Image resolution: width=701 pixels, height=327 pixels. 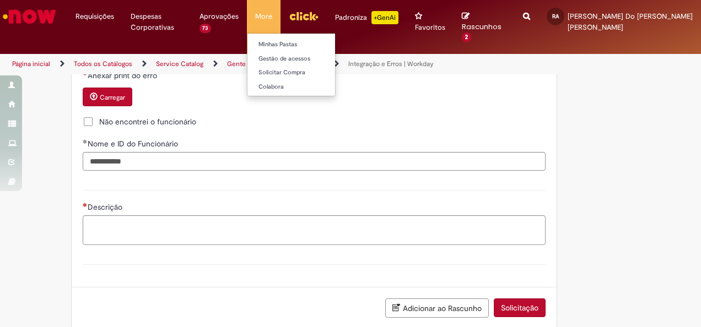 What do you see at coordinates (308, 73) in the screenshot?
I see `a: Solicitar Compra` at bounding box center [308, 73].